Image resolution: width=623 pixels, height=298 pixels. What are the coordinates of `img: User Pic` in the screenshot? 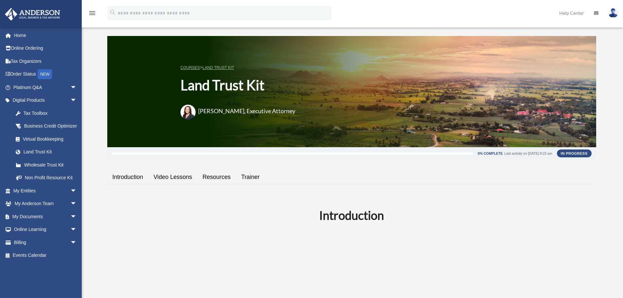 It's located at (613, 13).